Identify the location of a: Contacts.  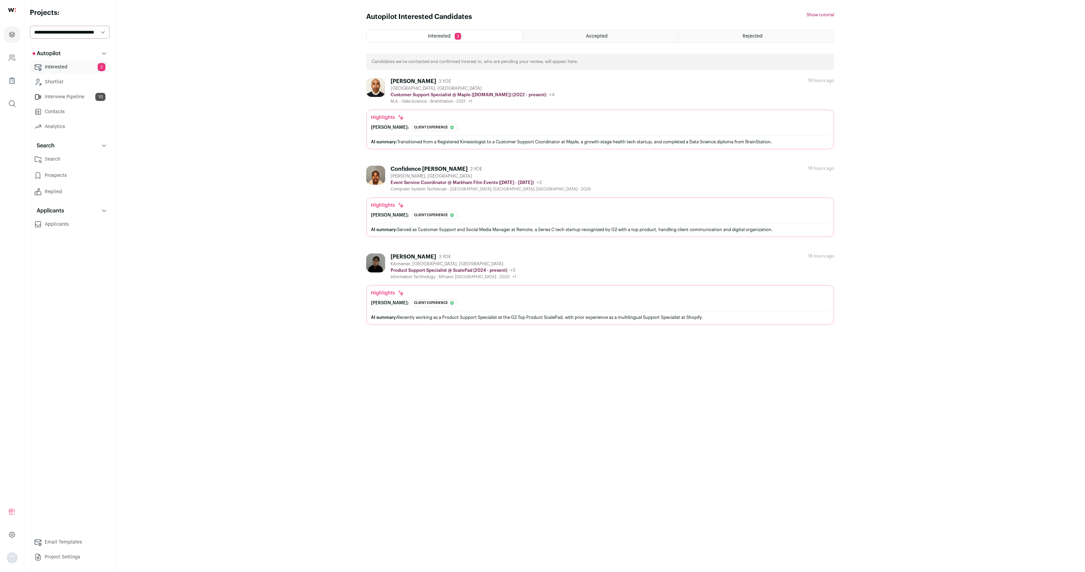
(70, 112).